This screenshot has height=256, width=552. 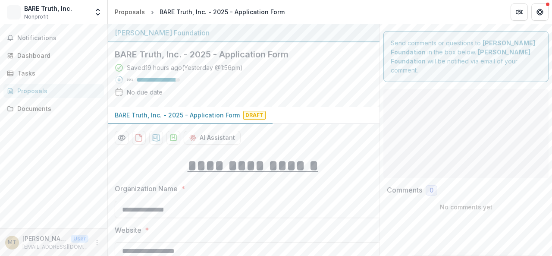 I want to click on div: Send comments or questions to in the box below. will be notified via email of your comment., so click(x=466, y=57).